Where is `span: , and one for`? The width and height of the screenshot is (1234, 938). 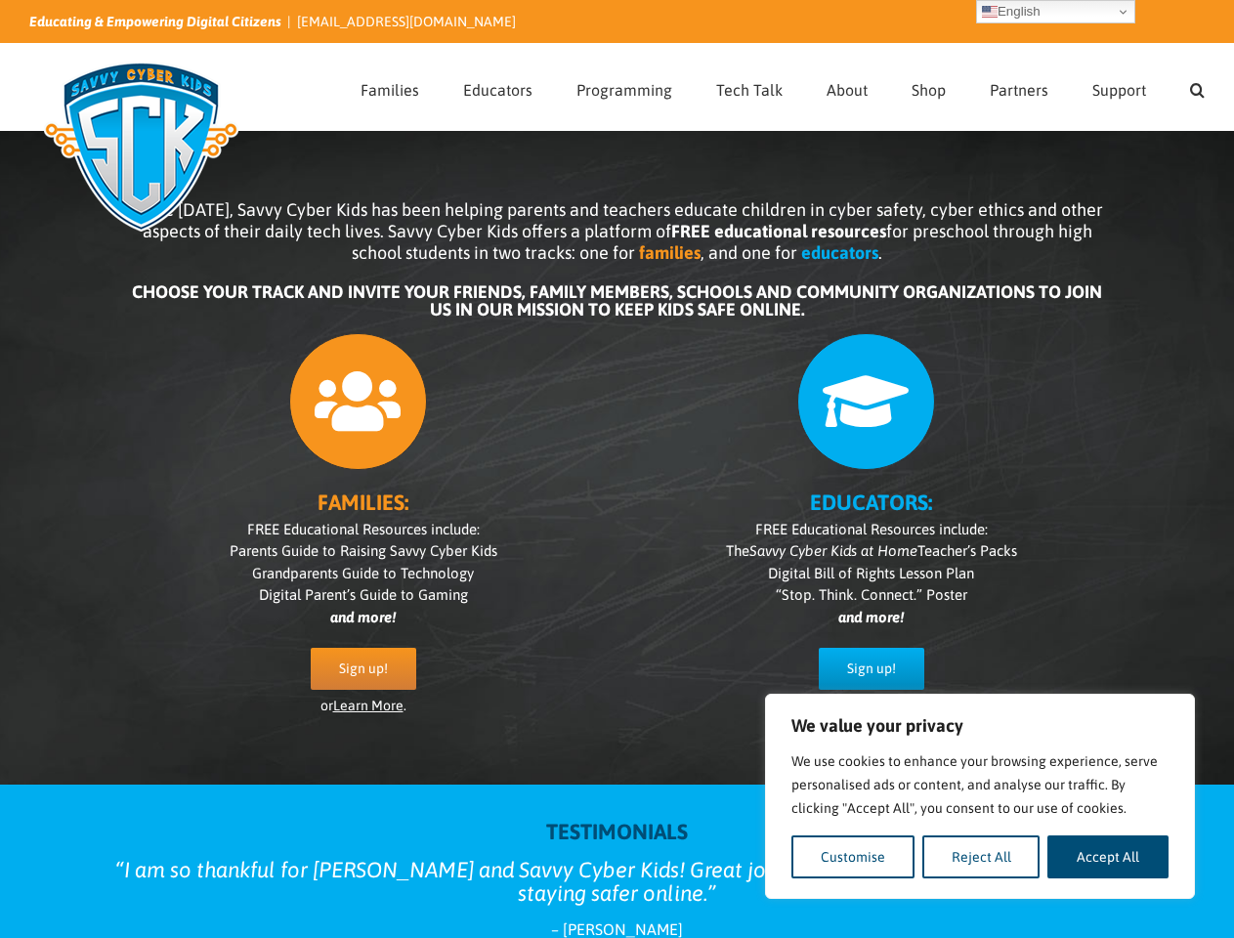 span: , and one for is located at coordinates (748, 252).